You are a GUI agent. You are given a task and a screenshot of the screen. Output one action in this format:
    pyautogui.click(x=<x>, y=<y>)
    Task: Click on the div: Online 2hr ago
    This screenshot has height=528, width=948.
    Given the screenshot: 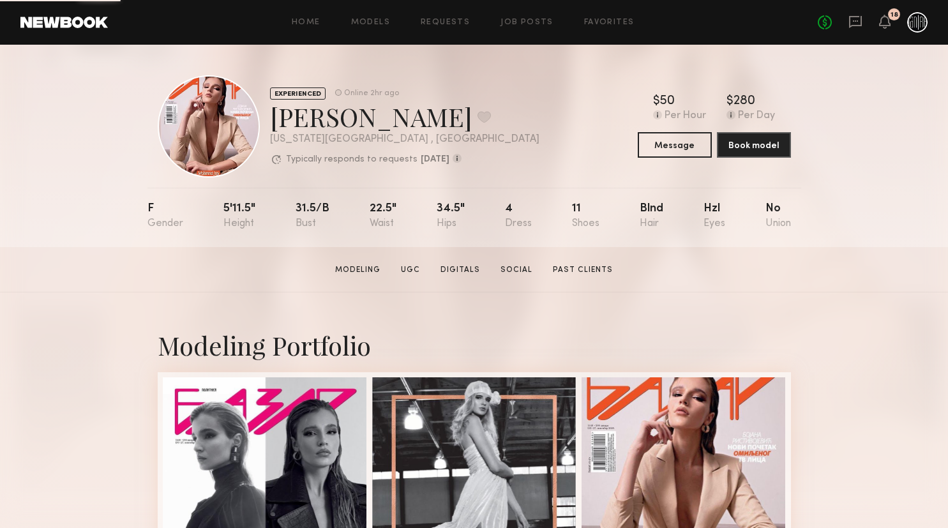 What is the action you would take?
    pyautogui.click(x=372, y=93)
    